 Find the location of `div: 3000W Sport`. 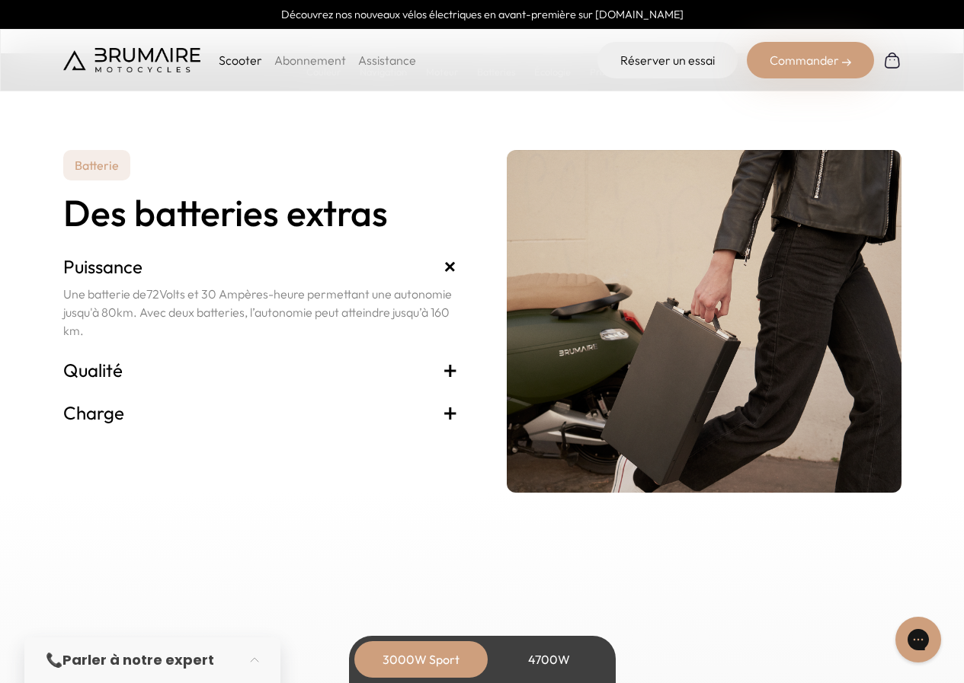

div: 3000W Sport is located at coordinates (421, 660).